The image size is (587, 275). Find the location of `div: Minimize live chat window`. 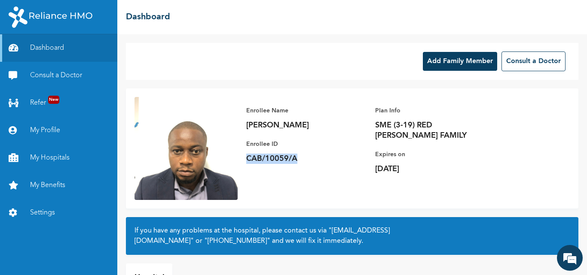

div: Minimize live chat window is located at coordinates (151, 15).